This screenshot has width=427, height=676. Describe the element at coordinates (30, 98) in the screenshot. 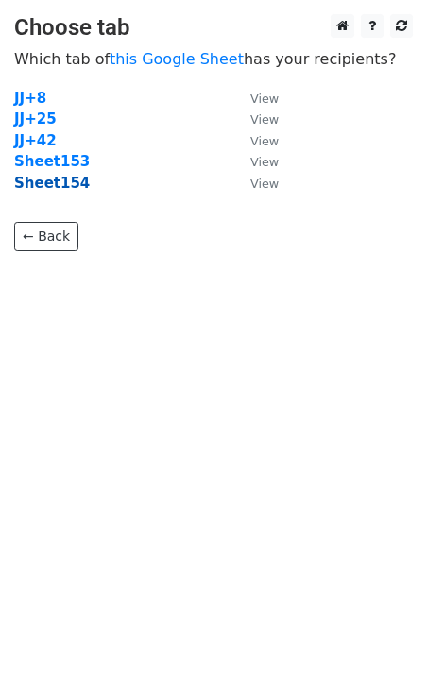

I see `a: JJ+8` at that location.